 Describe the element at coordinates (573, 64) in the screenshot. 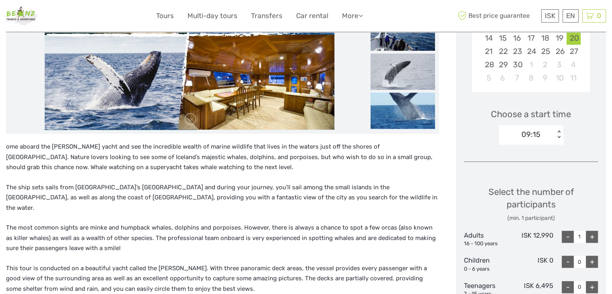

I see `div: Choose Saturday, October 4th, 2025` at that location.